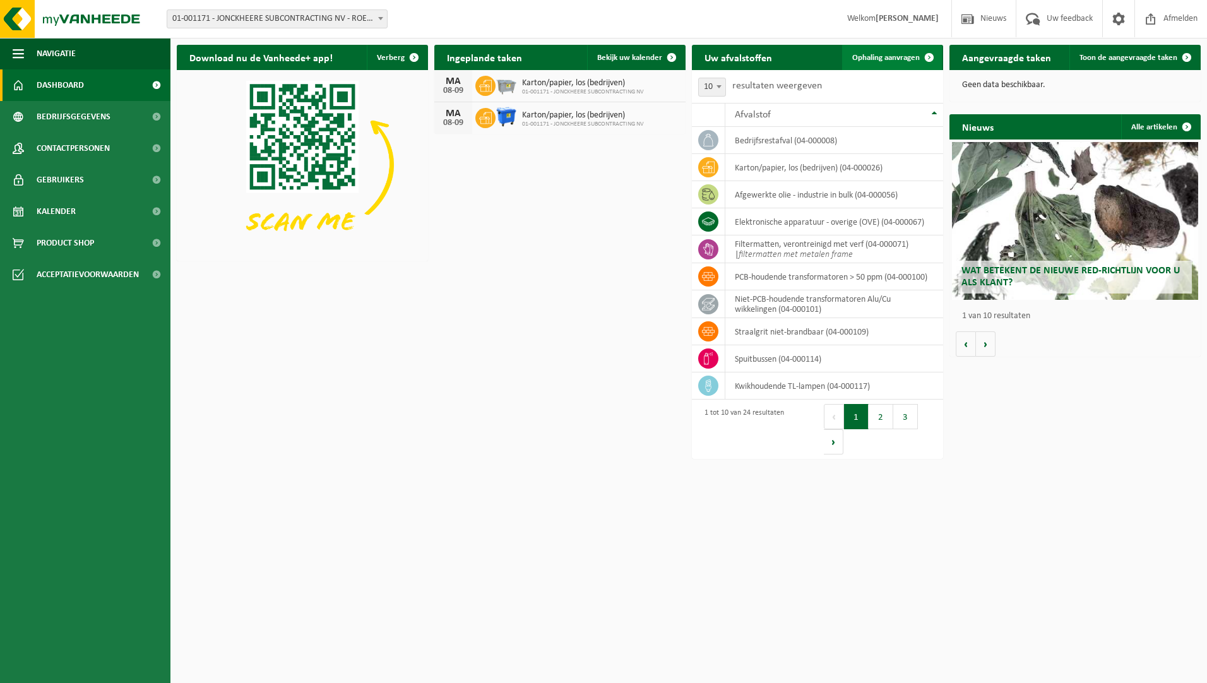  Describe the element at coordinates (277, 19) in the screenshot. I see `span: 01-001171 - JONCKHEERE SUBCONTRACTING NV - ROESELARE` at that location.